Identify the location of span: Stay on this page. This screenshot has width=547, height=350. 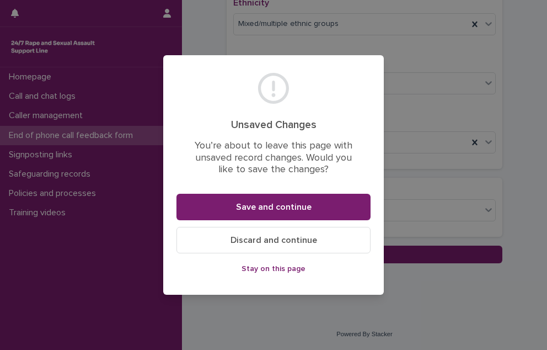
(274, 269).